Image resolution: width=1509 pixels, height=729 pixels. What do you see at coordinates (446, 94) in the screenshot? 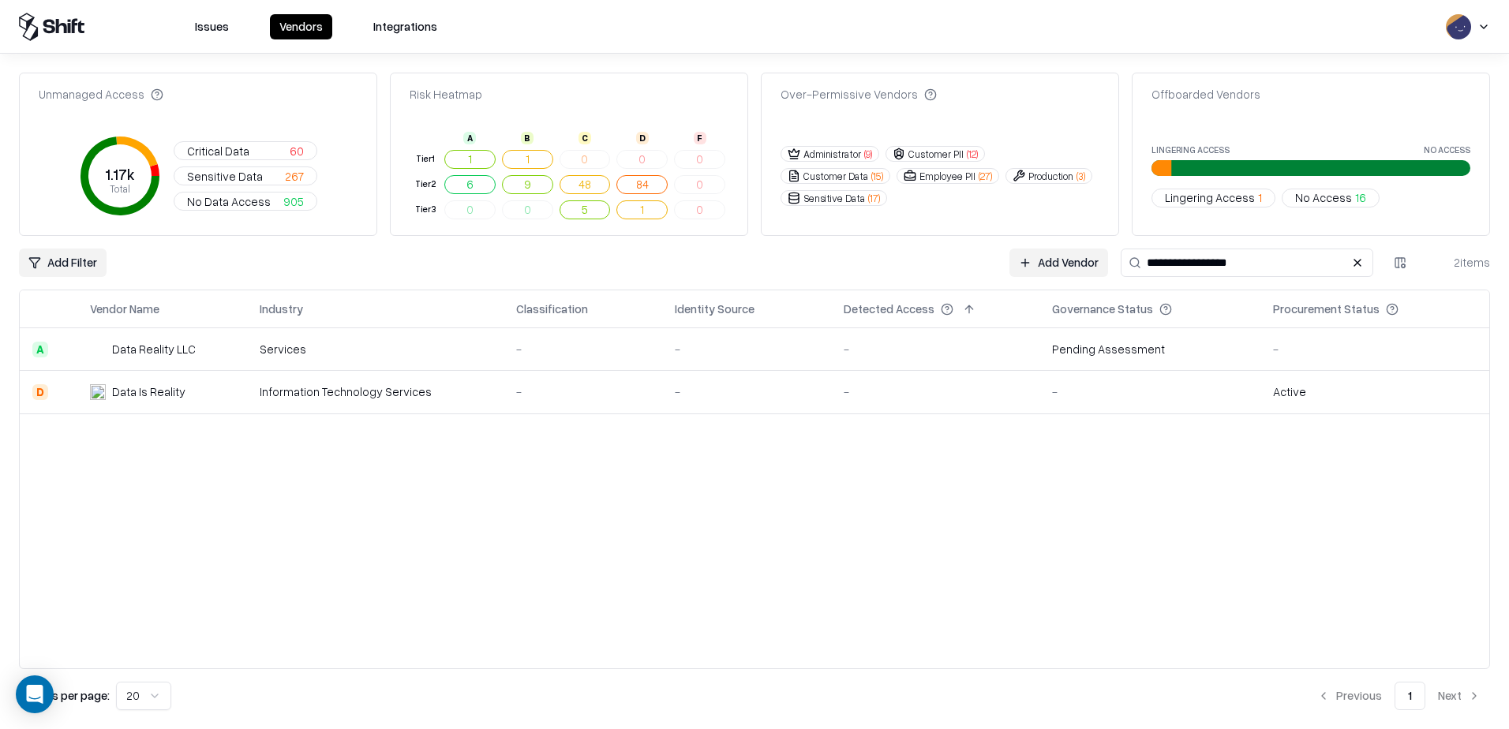
I see `div: Risk Heatmap` at bounding box center [446, 94].